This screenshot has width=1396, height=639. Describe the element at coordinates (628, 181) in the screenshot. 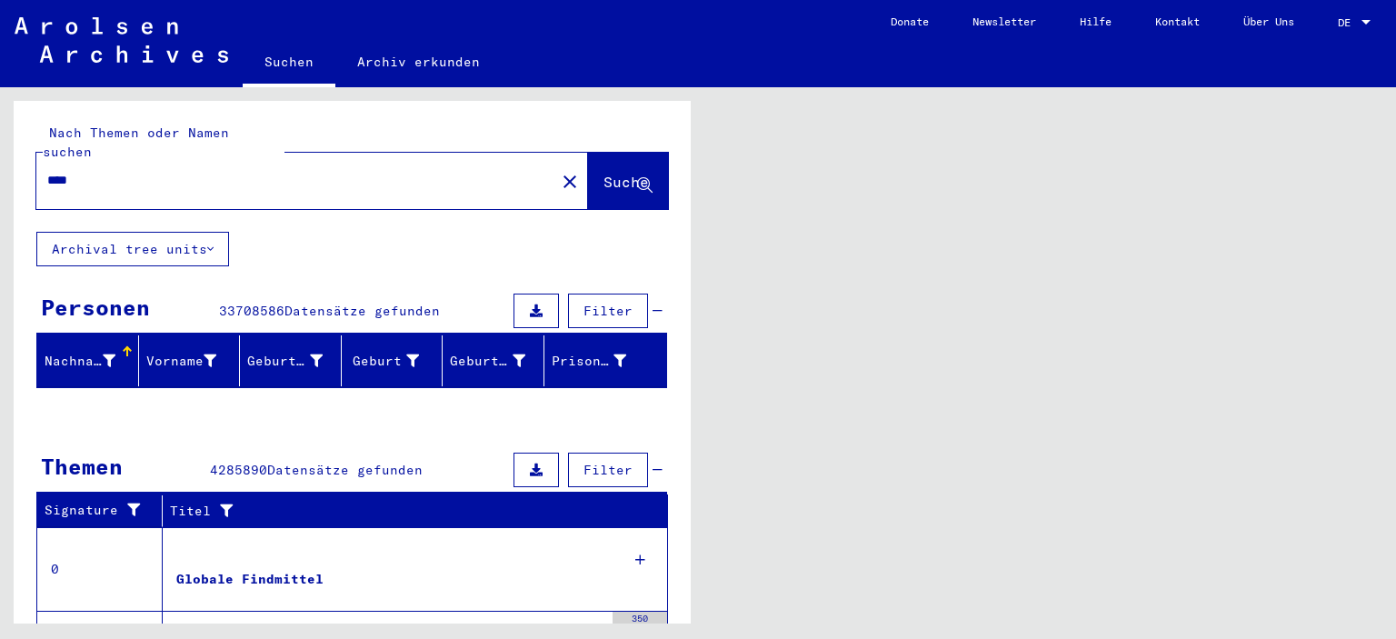

I see `button: Suche` at that location.